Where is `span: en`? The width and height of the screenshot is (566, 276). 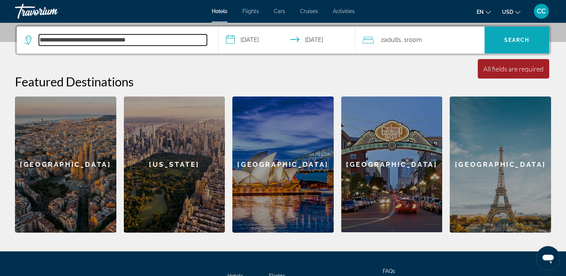 span: en is located at coordinates (480, 12).